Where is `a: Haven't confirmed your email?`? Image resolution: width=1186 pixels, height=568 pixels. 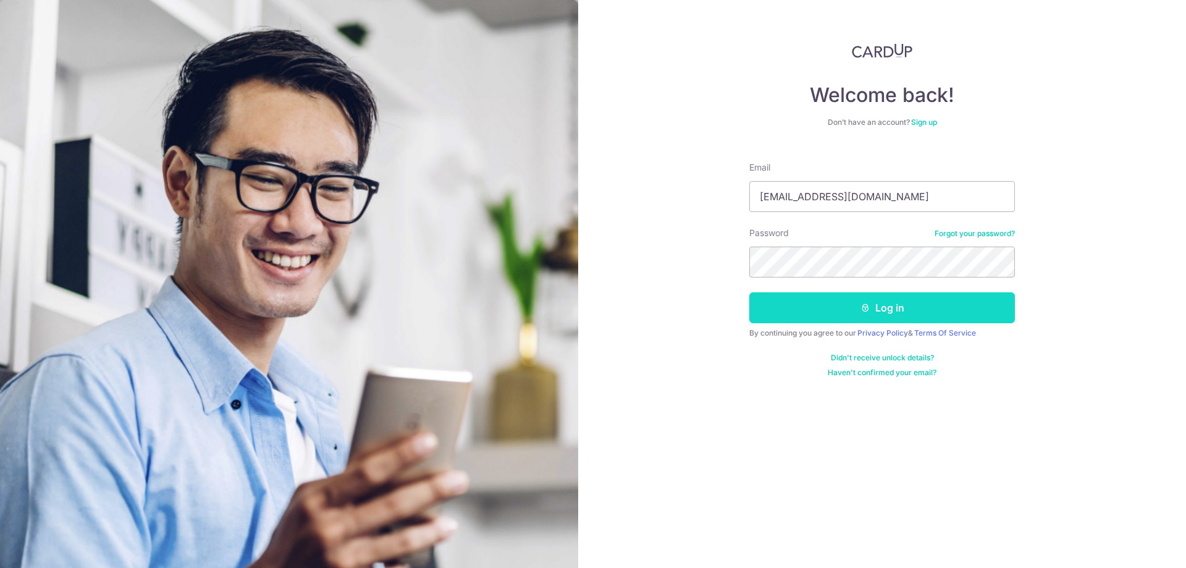
a: Haven't confirmed your email? is located at coordinates (882, 373).